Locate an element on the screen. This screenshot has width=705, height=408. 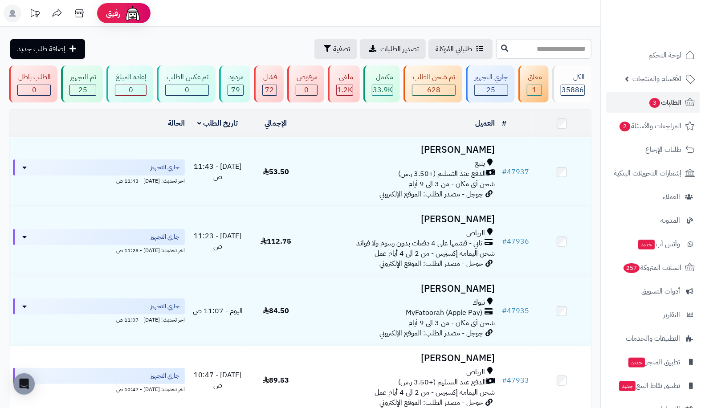
div: جاري التجهيز is located at coordinates (491, 77).